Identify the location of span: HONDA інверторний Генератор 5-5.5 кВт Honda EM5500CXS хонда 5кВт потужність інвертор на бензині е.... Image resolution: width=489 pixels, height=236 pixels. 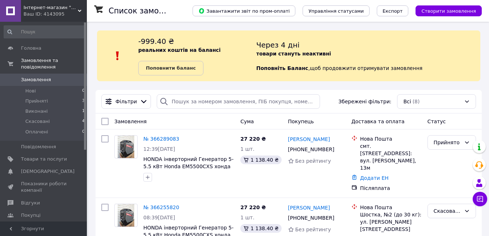
(188, 170).